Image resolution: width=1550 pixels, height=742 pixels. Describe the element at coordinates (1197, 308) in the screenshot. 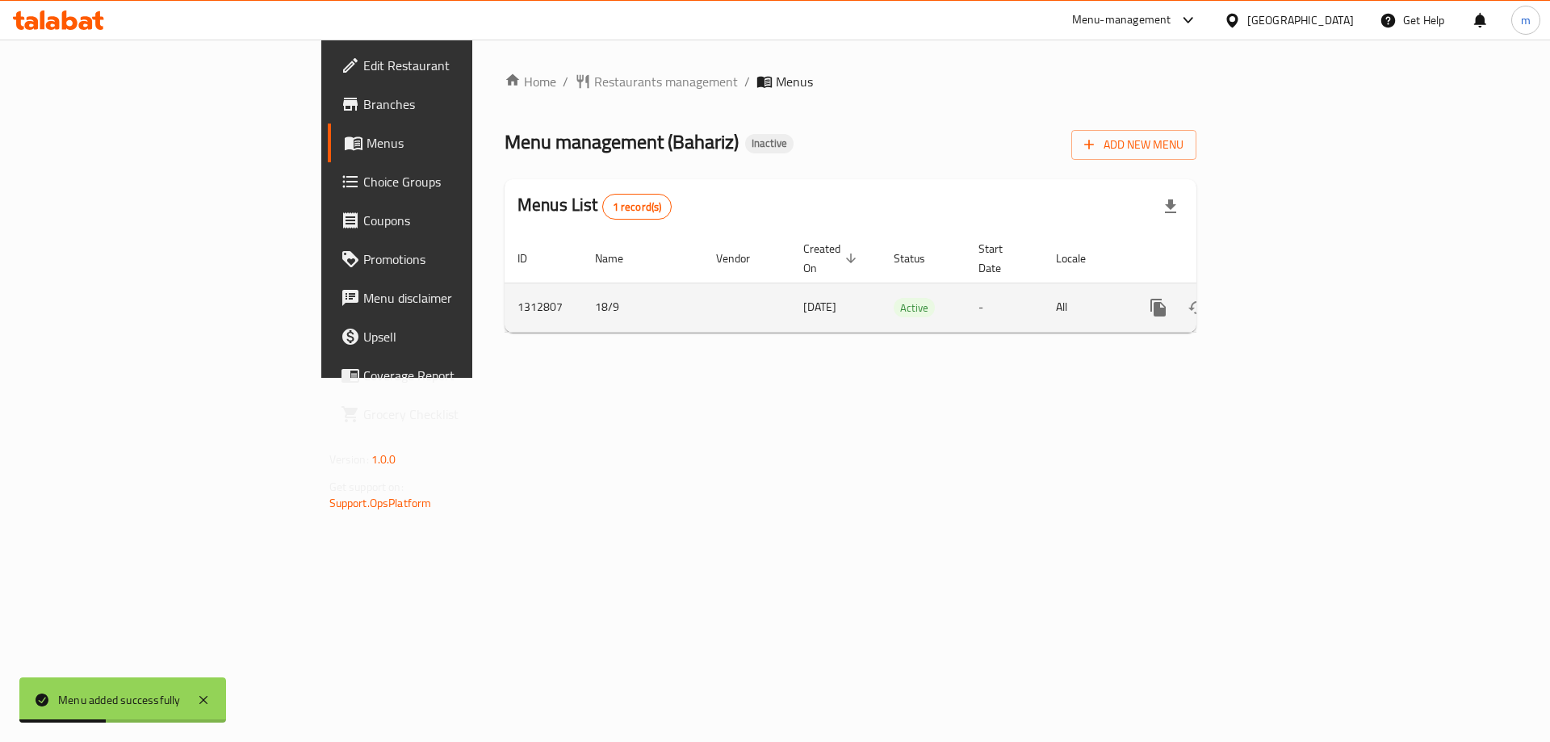

I see `button: Change Status` at that location.